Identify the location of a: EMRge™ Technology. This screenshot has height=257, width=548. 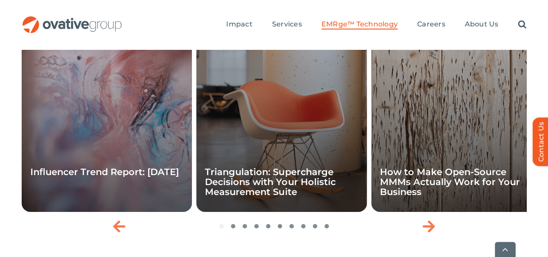
(360, 25).